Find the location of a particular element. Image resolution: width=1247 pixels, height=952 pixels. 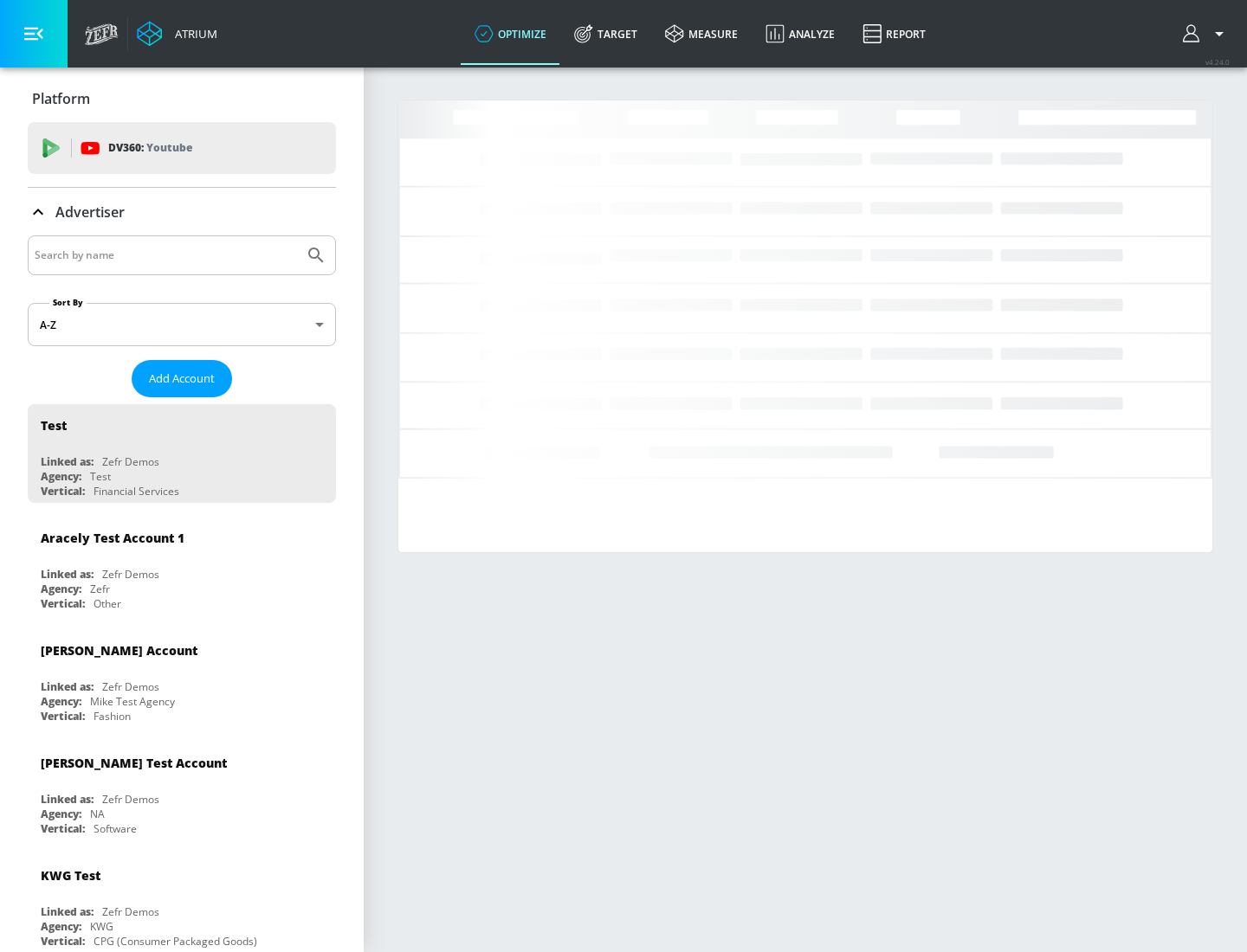

div: Aracely Test Account 1 is located at coordinates (112, 537).